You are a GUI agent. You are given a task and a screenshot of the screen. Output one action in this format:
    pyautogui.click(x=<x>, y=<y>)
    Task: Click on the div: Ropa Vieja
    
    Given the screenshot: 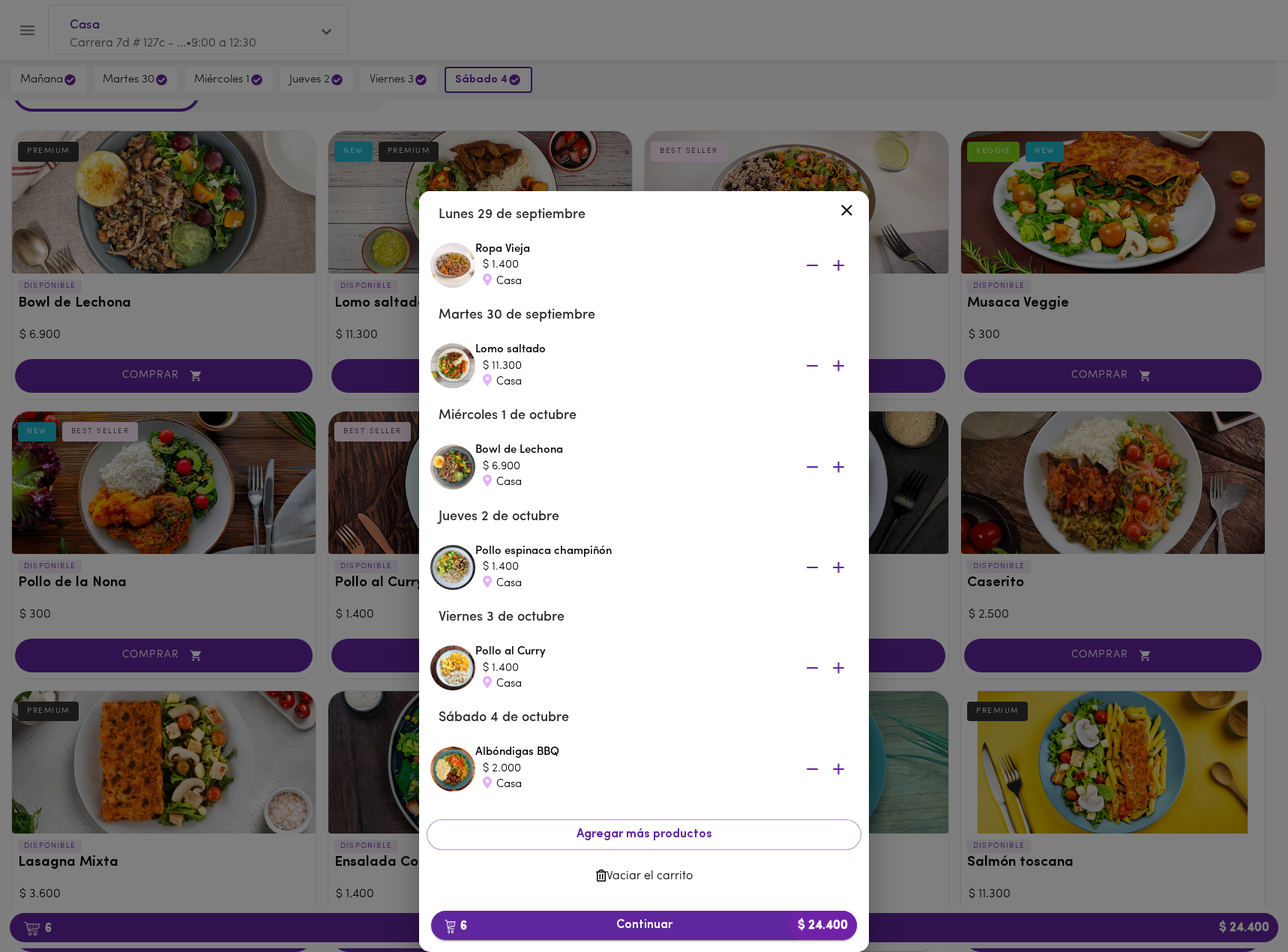 What is the action you would take?
    pyautogui.click(x=666, y=265)
    